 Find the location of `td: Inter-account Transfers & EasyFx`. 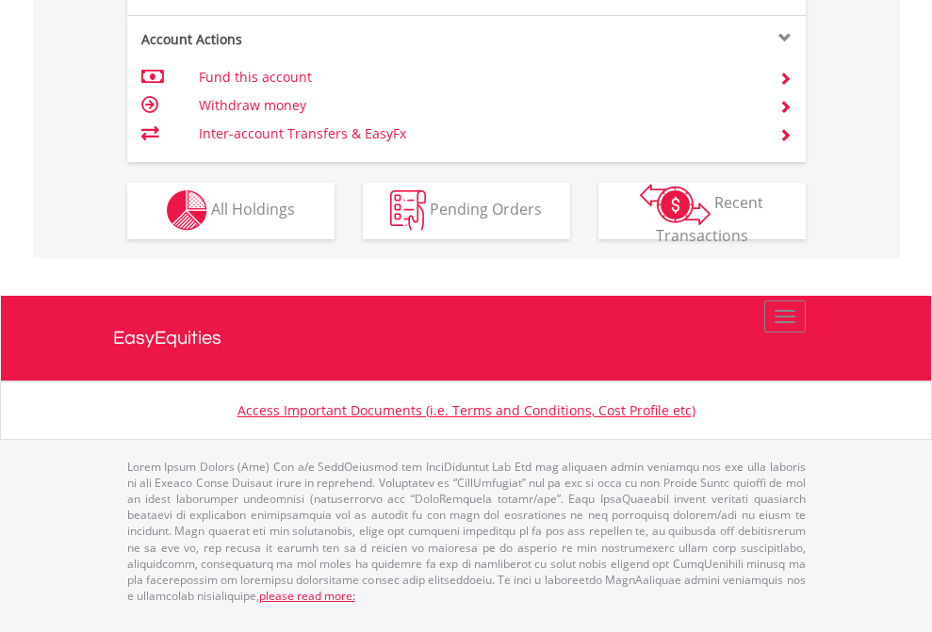

td: Inter-account Transfers & EasyFx is located at coordinates (477, 134).